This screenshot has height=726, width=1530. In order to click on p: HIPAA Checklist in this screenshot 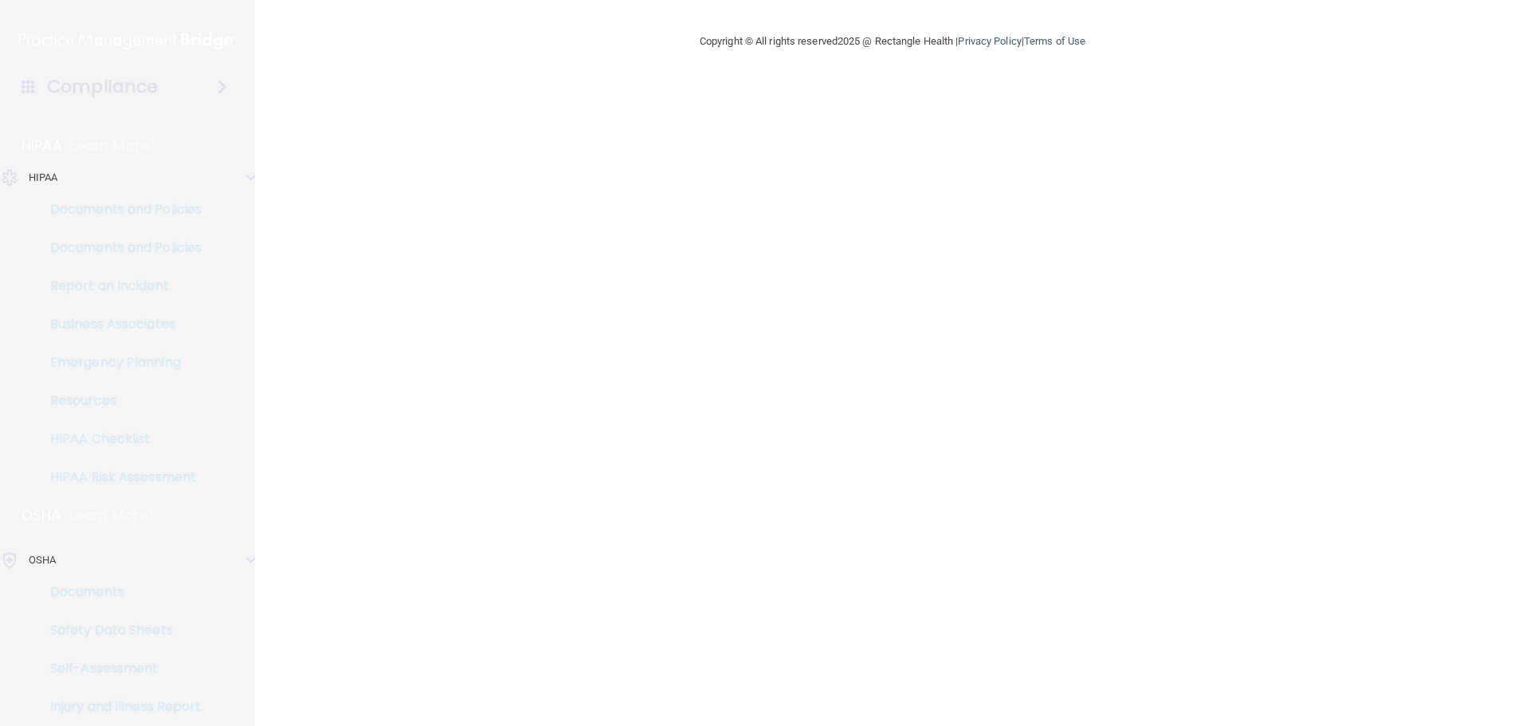, I will do `click(119, 439)`.